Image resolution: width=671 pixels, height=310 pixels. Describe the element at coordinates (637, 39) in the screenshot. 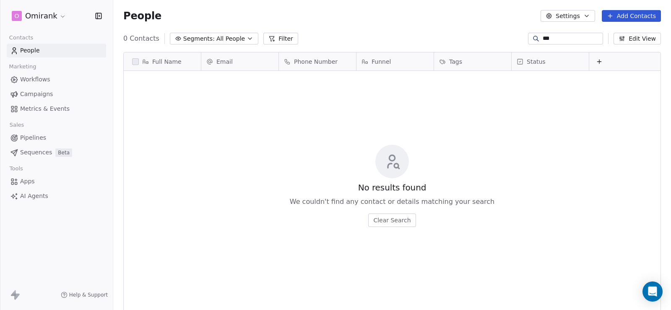

I see `button: Edit View` at that location.